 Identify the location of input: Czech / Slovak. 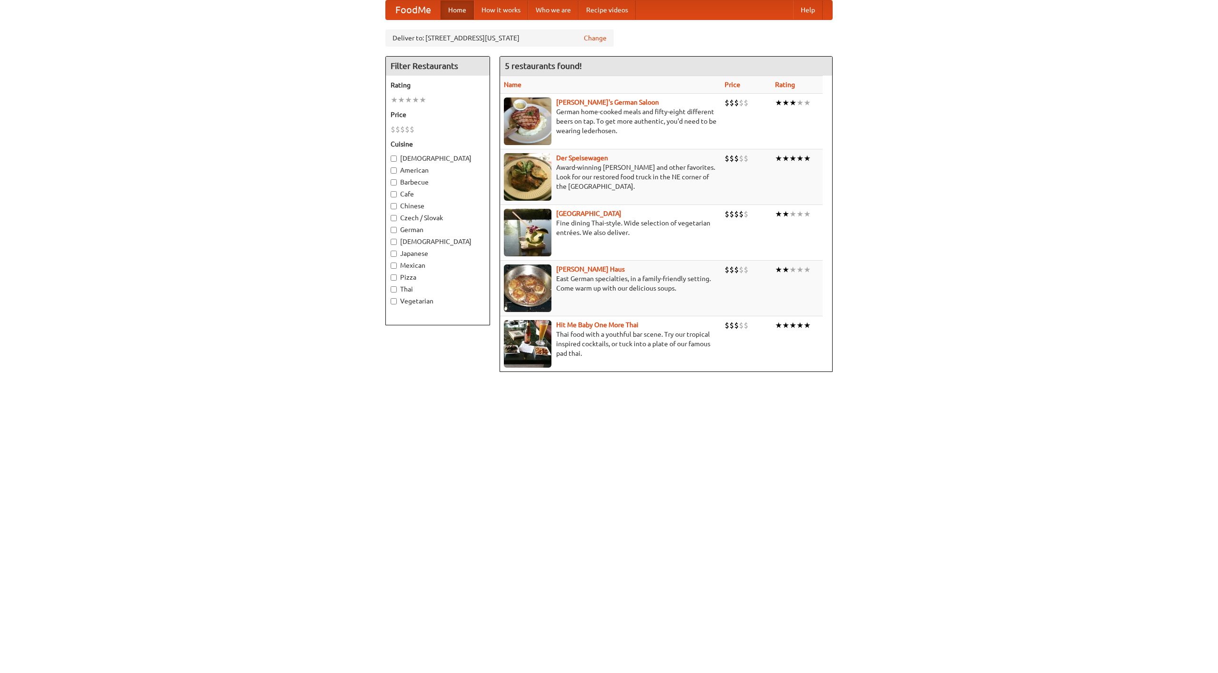
(394, 218).